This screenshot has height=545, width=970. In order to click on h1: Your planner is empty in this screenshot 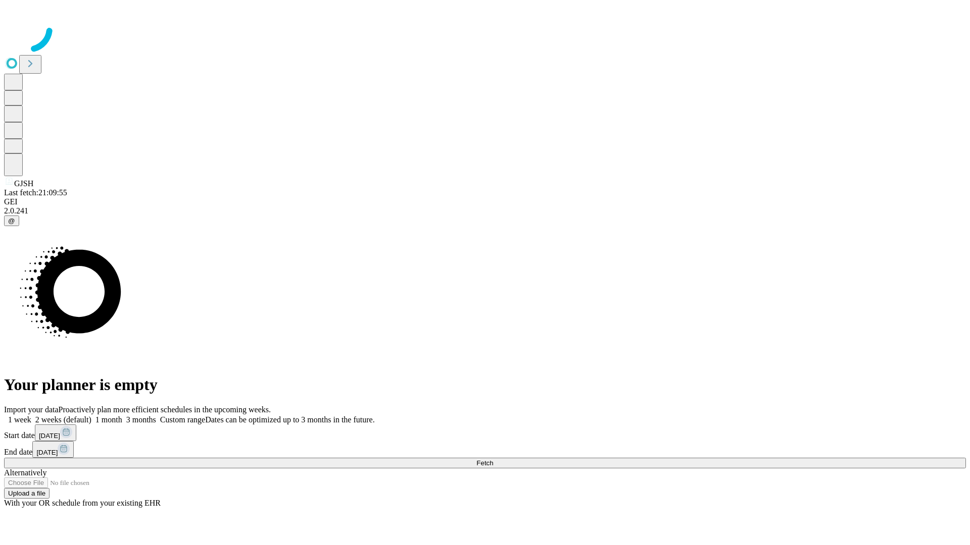, I will do `click(485, 385)`.